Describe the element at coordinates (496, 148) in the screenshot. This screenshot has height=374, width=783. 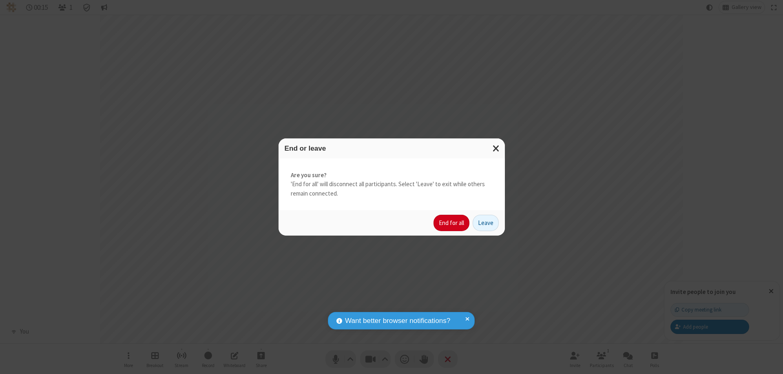
I see `button: Close modal` at that location.